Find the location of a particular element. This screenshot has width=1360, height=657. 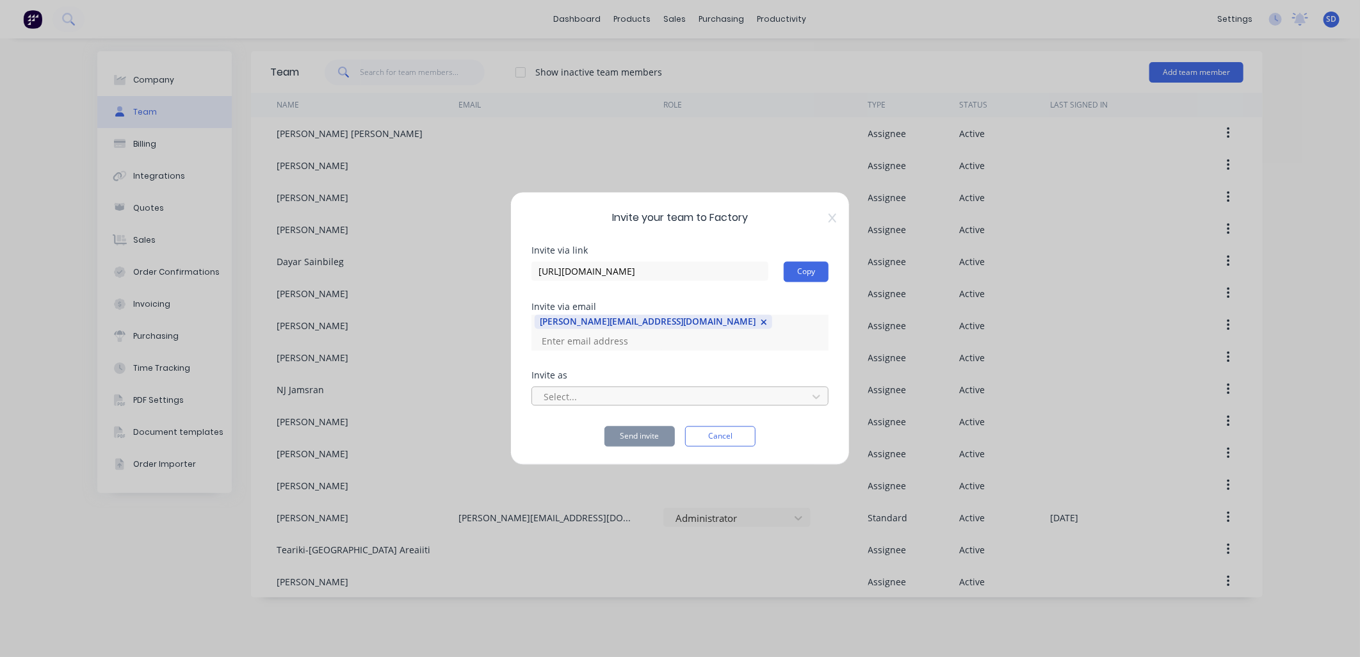

button: Cancel is located at coordinates (720, 437).